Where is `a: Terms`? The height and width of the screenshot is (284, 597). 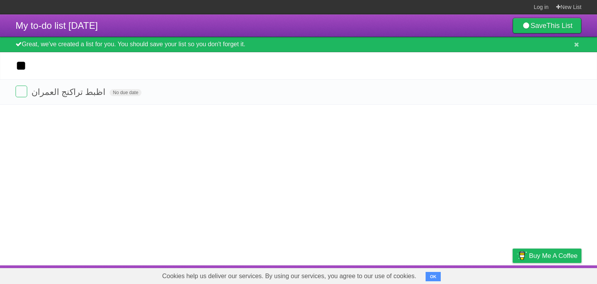 a: Terms is located at coordinates (485, 274).